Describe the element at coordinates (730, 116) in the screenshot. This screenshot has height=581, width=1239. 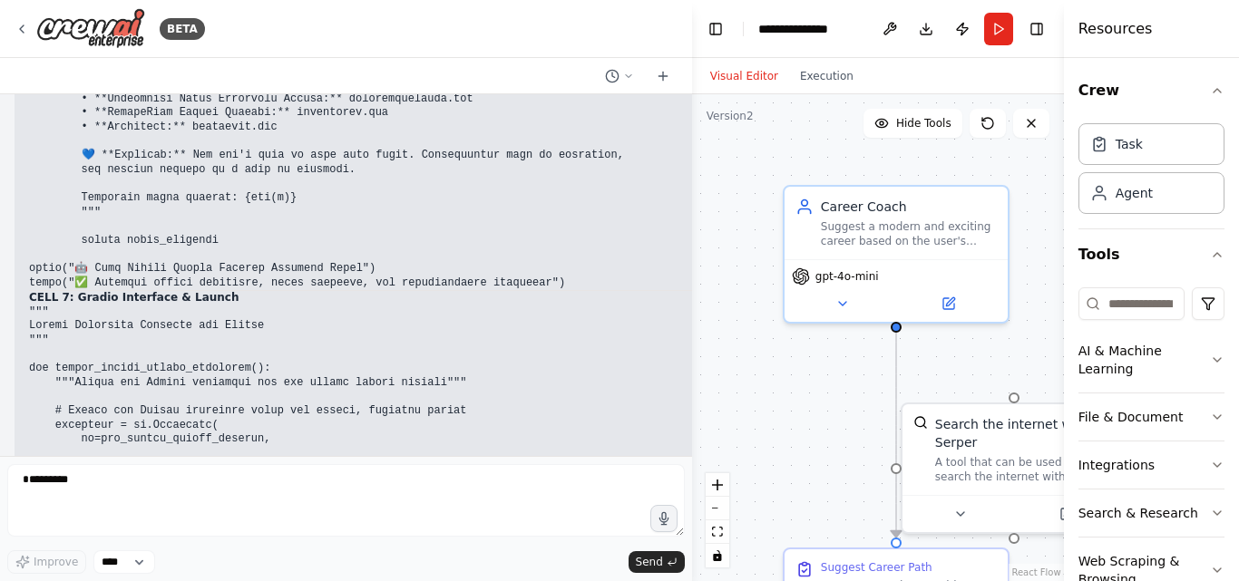
I see `div: Version 2` at that location.